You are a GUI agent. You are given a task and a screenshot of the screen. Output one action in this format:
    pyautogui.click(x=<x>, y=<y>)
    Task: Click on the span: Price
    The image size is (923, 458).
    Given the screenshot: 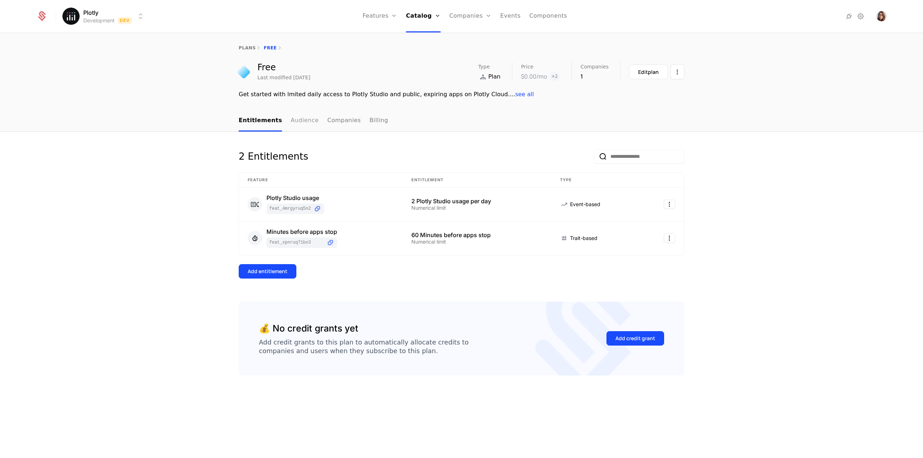 What is the action you would take?
    pyautogui.click(x=527, y=67)
    